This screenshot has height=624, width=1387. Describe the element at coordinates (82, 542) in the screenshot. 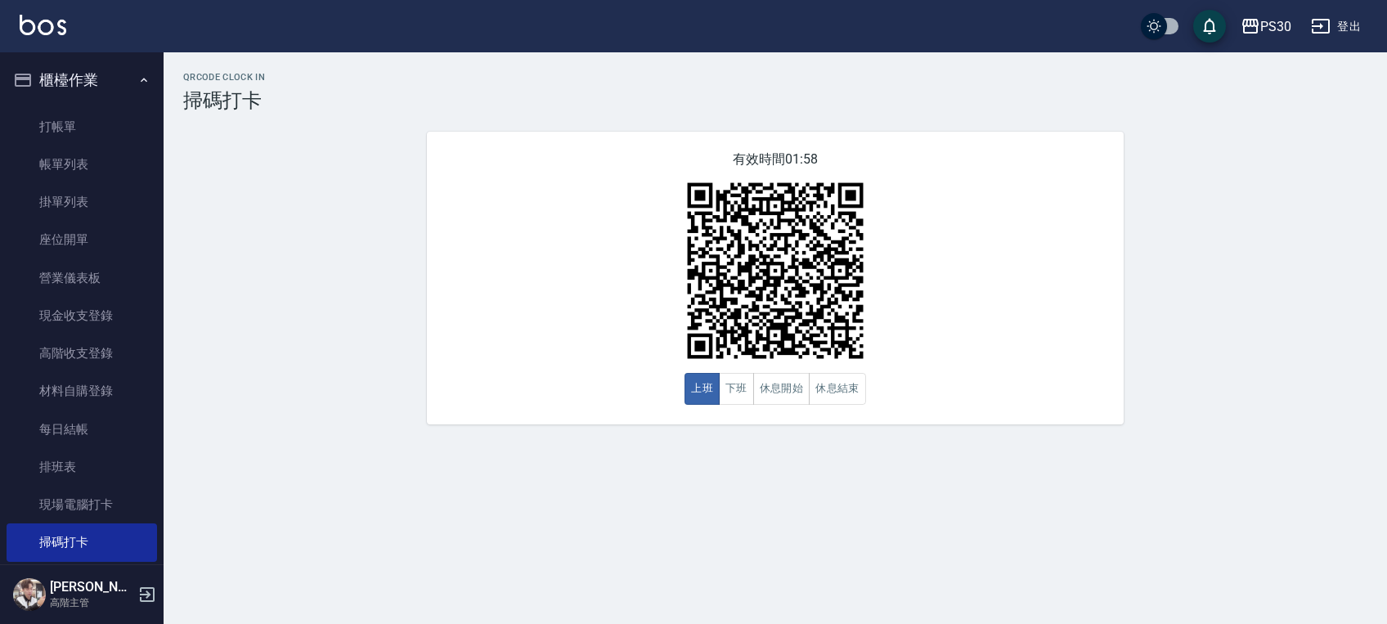

I see `a: 掃碼打卡` at that location.